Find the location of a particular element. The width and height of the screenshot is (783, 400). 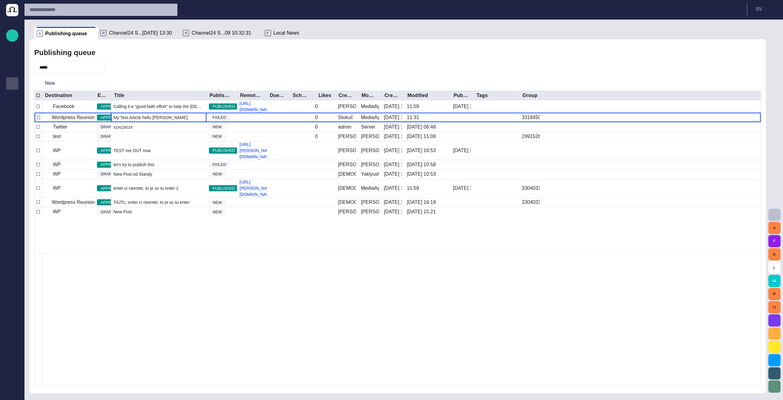

span: Octopus is located at coordinates (12, 218).